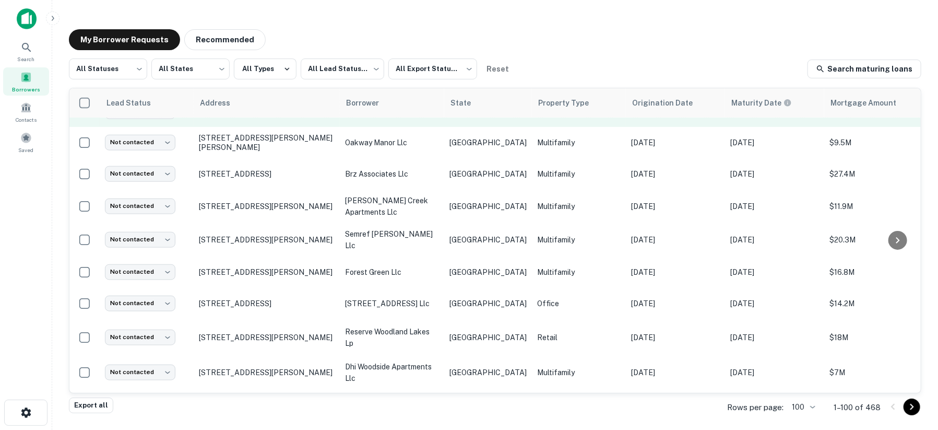 The width and height of the screenshot is (938, 430). Describe the element at coordinates (676, 103) in the screenshot. I see `th: Origination Date` at that location.